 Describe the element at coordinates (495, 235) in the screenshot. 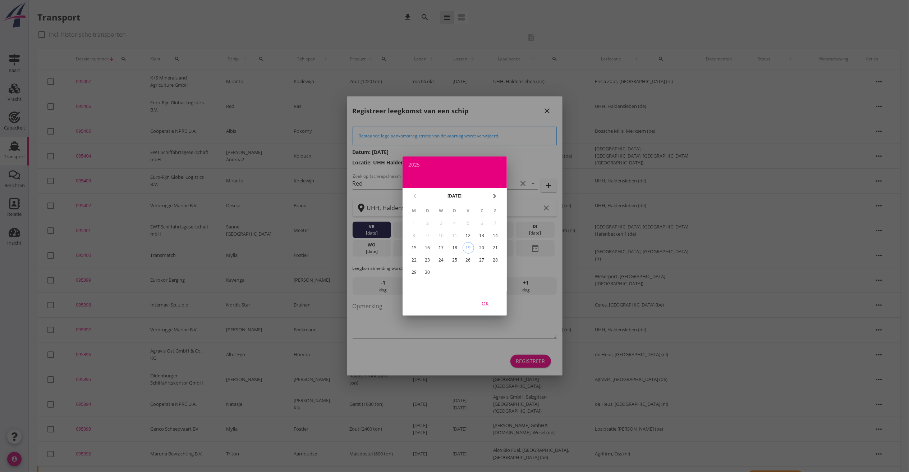

I see `button: 14` at that location.